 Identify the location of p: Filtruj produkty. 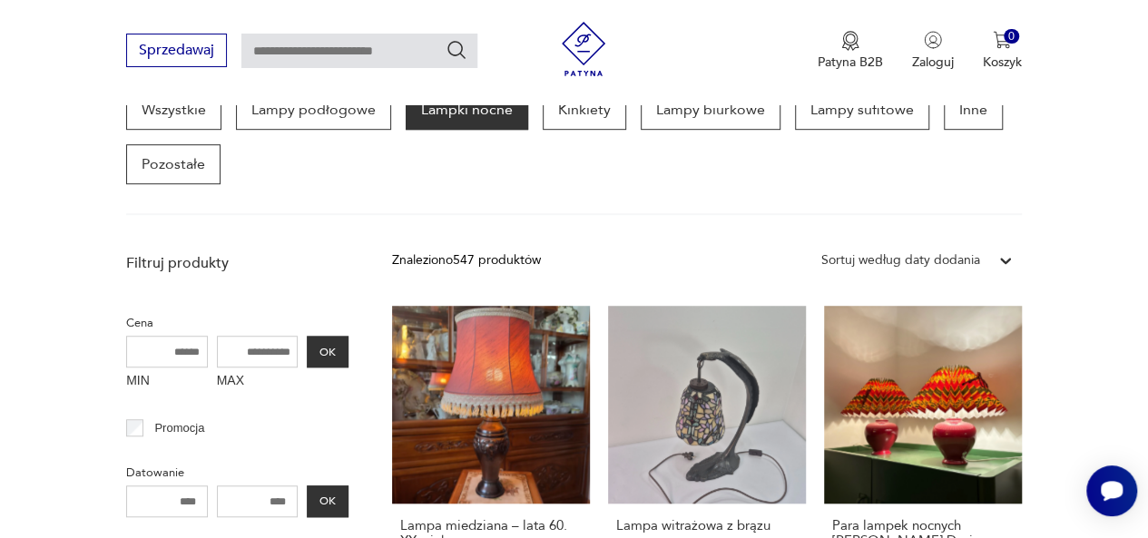
(237, 263).